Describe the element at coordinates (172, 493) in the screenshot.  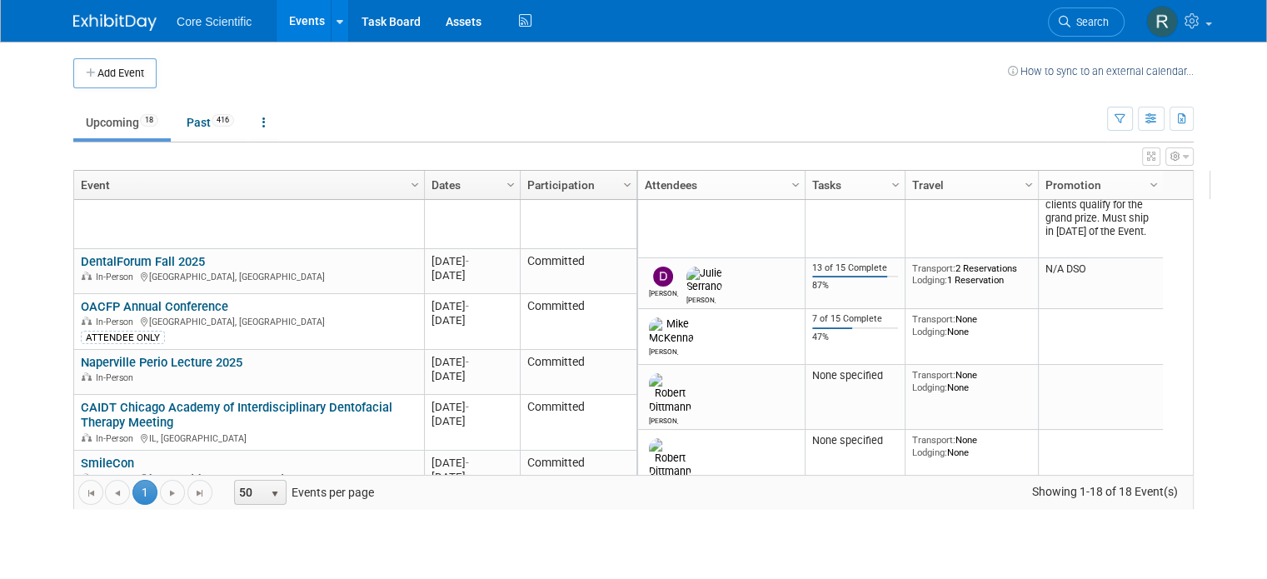
I see `span: Go to the next page` at that location.